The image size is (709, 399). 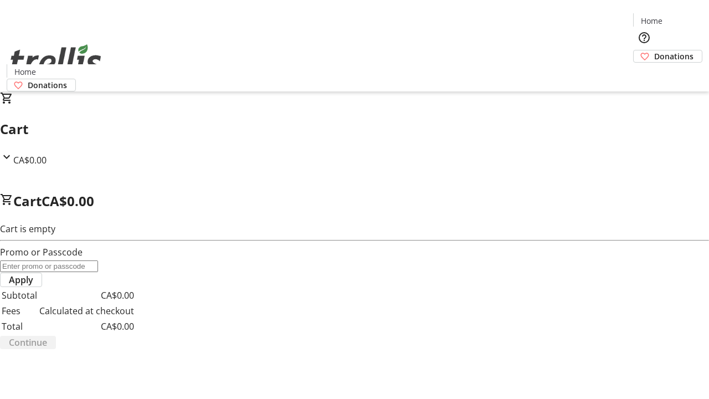 I want to click on td: Fees, so click(x=19, y=311).